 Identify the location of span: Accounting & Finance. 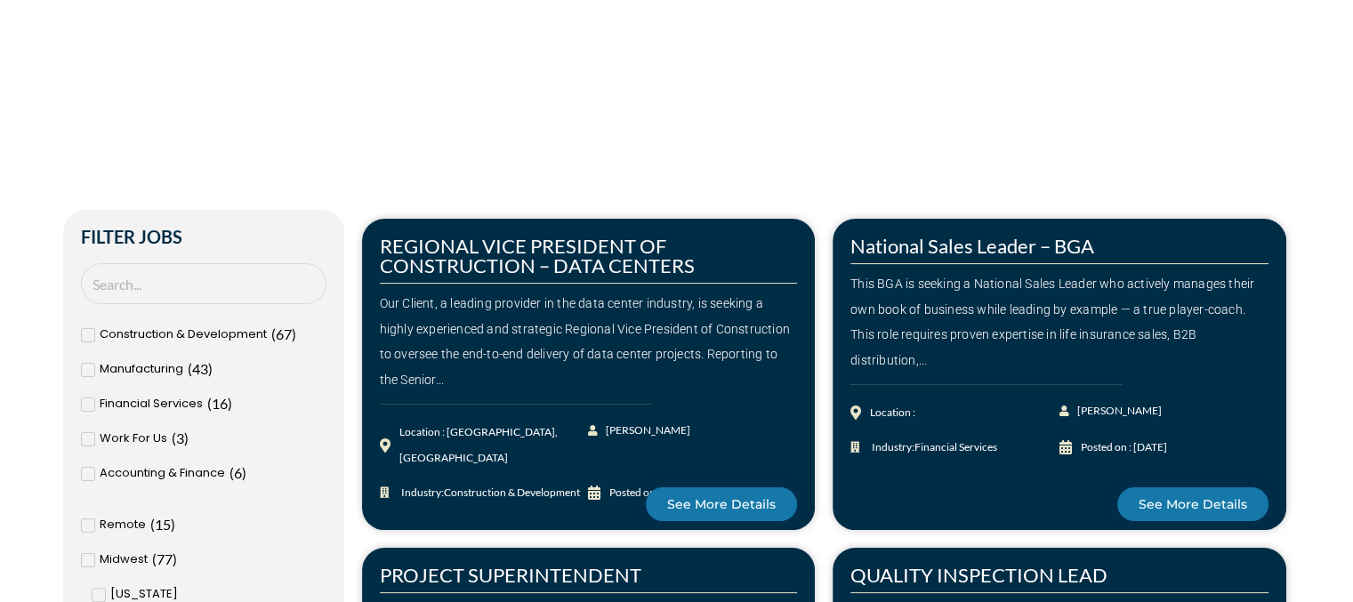
(162, 473).